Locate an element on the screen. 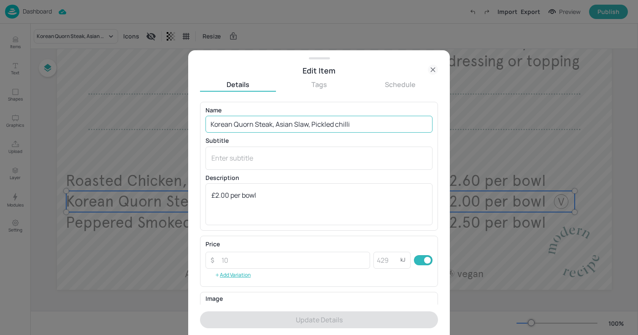 Image resolution: width=638 pixels, height=335 pixels. p: Price is located at coordinates (213, 244).